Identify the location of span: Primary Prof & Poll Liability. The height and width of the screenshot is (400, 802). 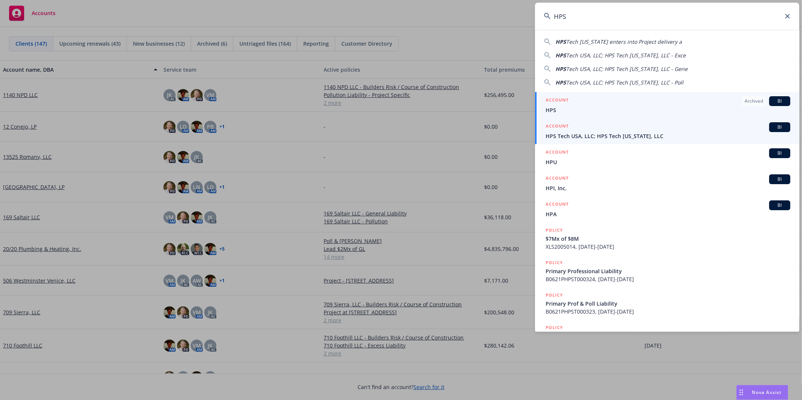
(668, 304).